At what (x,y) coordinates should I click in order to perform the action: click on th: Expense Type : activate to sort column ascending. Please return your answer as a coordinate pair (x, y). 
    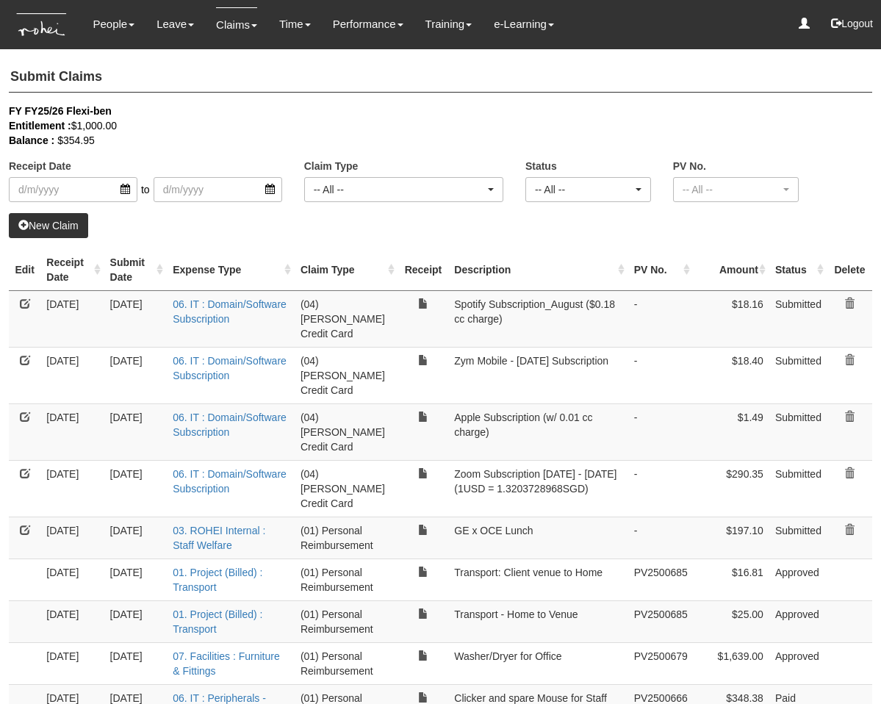
    Looking at the image, I should click on (231, 270).